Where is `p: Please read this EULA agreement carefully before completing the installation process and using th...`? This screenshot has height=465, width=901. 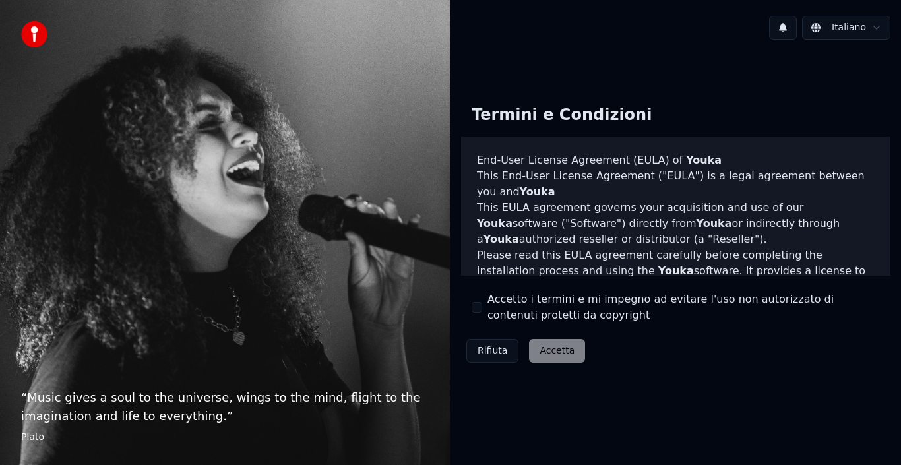 p: Please read this EULA agreement carefully before completing the installation process and using th... is located at coordinates (676, 279).